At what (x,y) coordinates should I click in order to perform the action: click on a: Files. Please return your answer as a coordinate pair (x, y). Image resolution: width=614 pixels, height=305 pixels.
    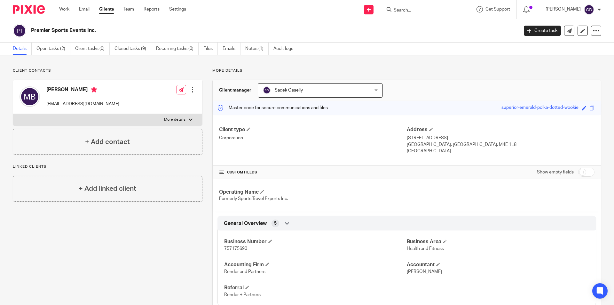
    Looking at the image, I should click on (210, 49).